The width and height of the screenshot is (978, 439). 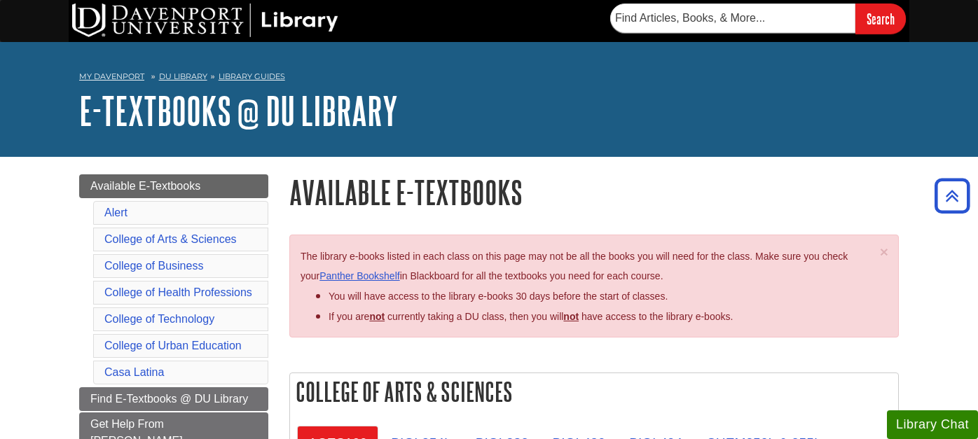 I want to click on a: College of Arts & Sciences, so click(x=170, y=239).